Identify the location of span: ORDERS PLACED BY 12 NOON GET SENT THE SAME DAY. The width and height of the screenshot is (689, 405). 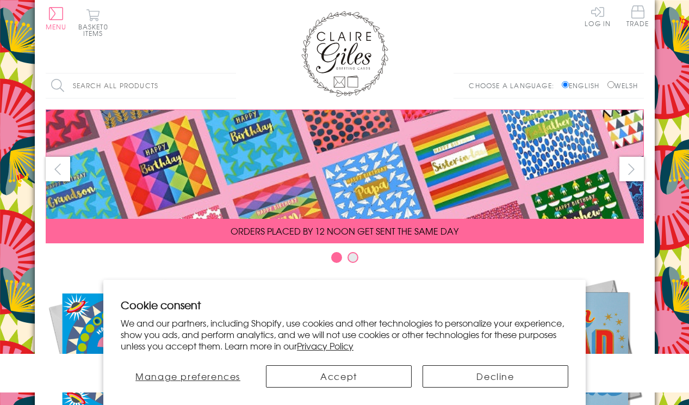
(344, 231).